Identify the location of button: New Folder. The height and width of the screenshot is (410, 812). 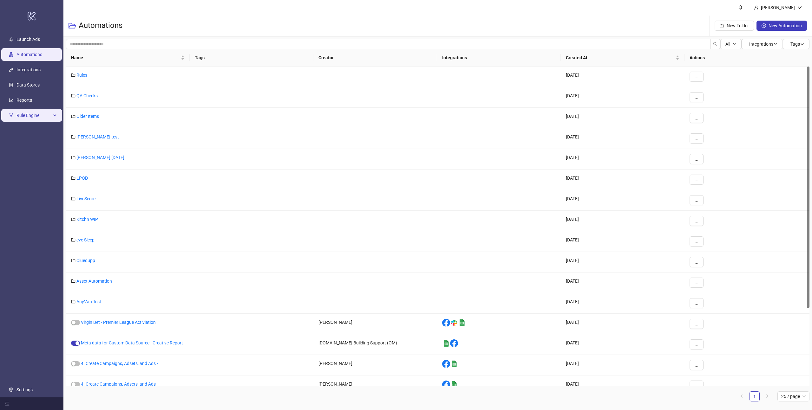
(734, 26).